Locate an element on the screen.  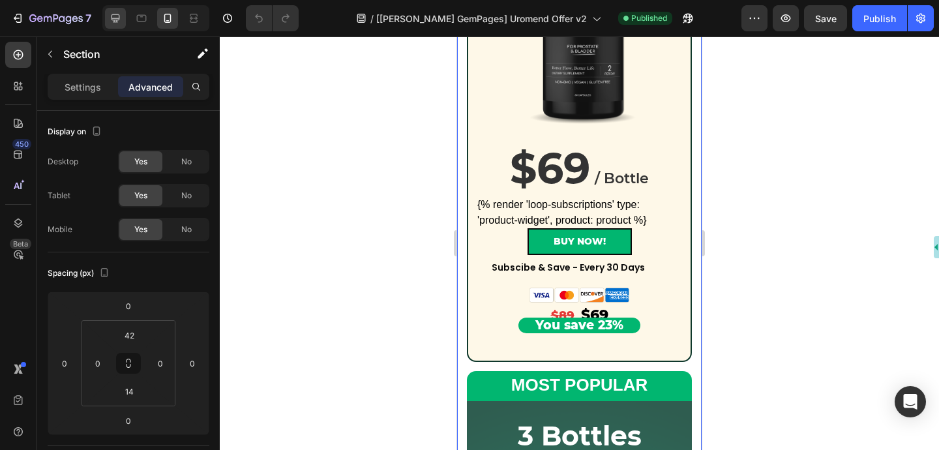
button: BUY NOW! is located at coordinates (123, 205).